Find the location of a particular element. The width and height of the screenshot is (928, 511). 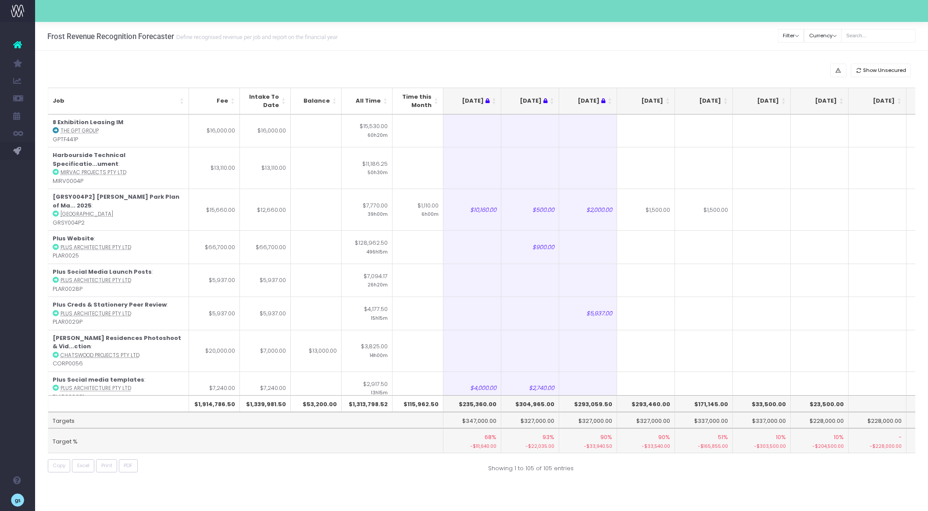

th: $1,339,981.50 is located at coordinates (265, 404).